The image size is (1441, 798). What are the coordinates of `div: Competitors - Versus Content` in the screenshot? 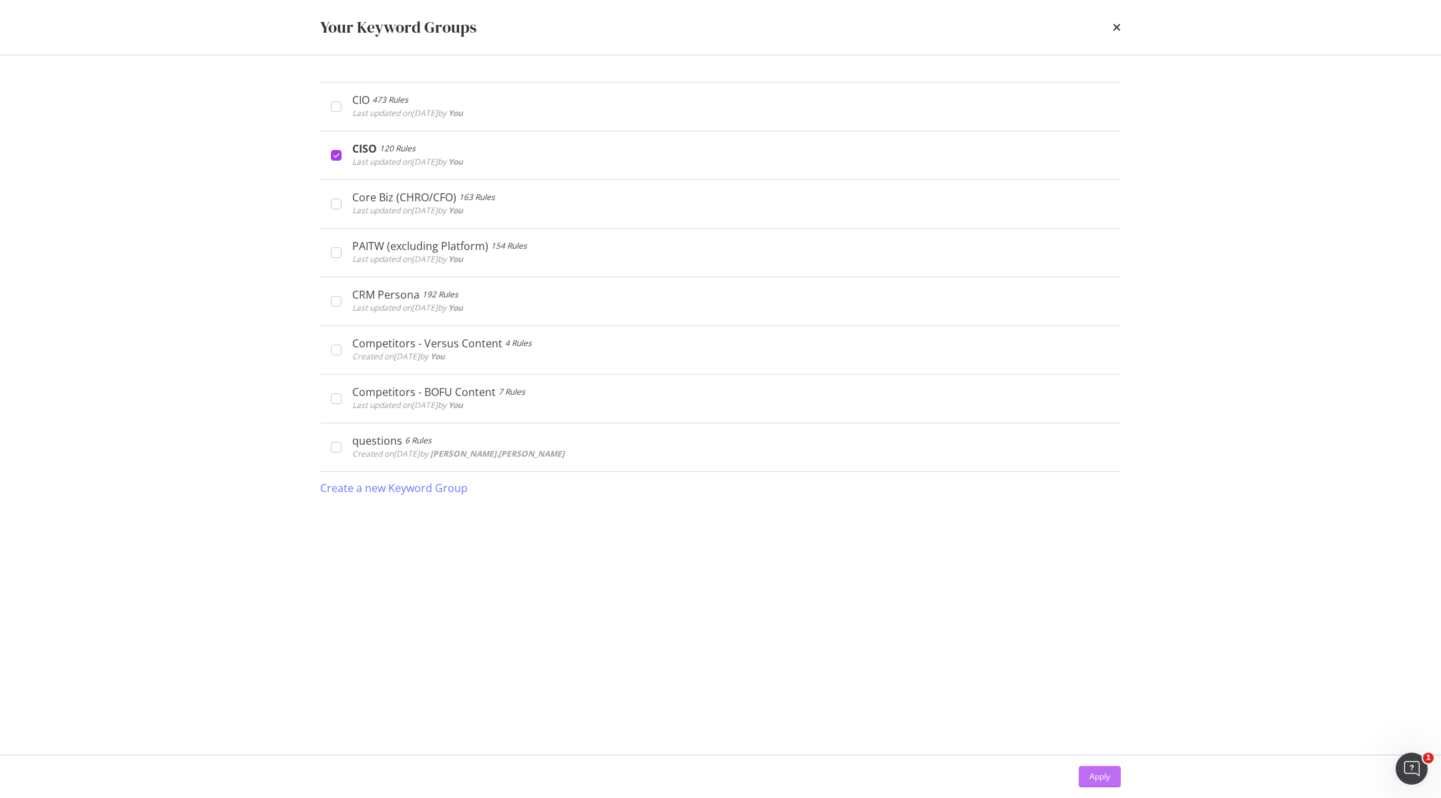 It's located at (427, 344).